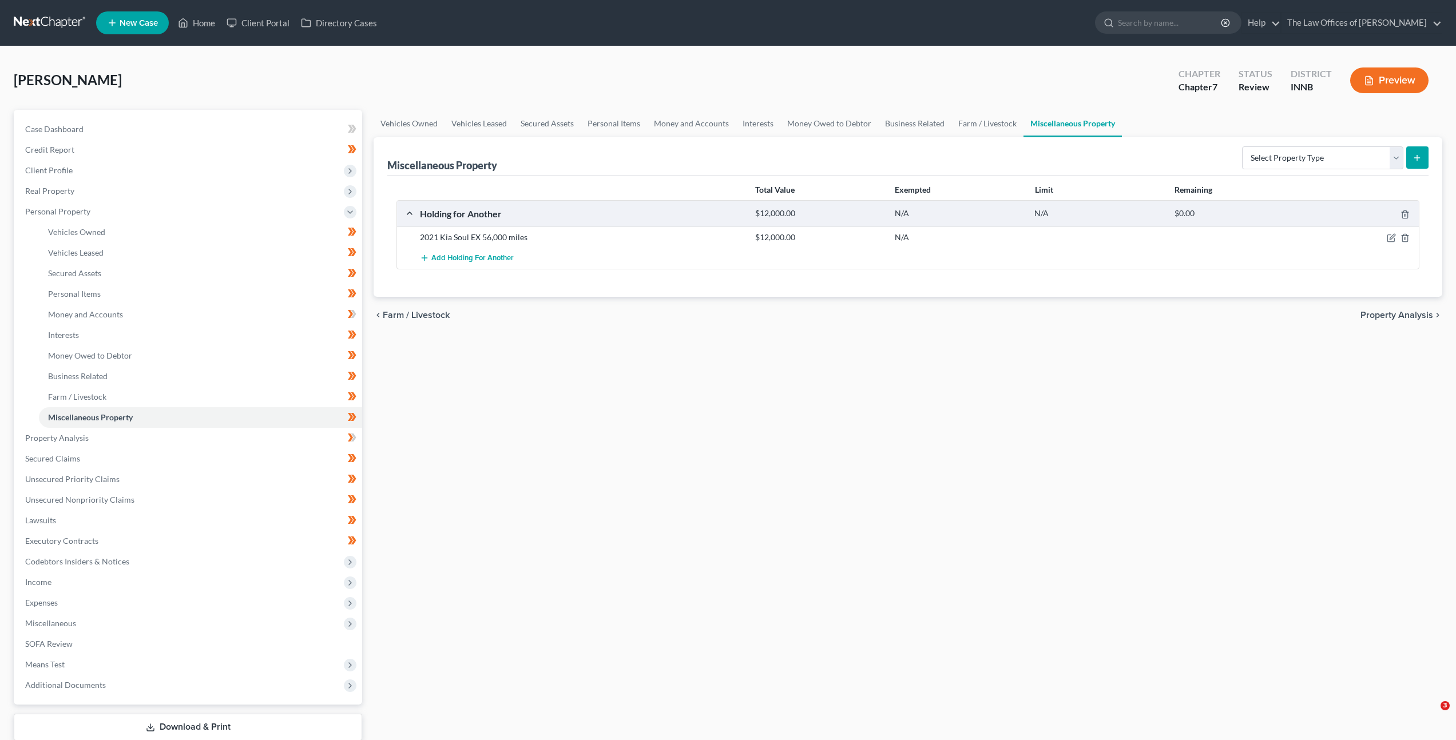  Describe the element at coordinates (54, 129) in the screenshot. I see `span: Case Dashboard` at that location.